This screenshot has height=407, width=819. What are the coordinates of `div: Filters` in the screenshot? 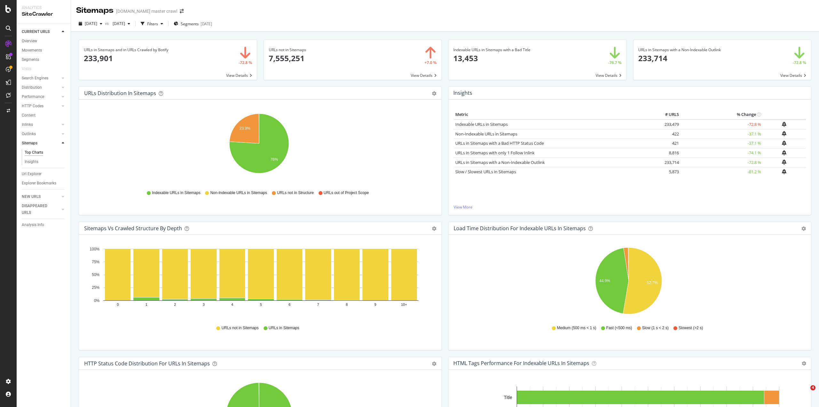 It's located at (153, 24).